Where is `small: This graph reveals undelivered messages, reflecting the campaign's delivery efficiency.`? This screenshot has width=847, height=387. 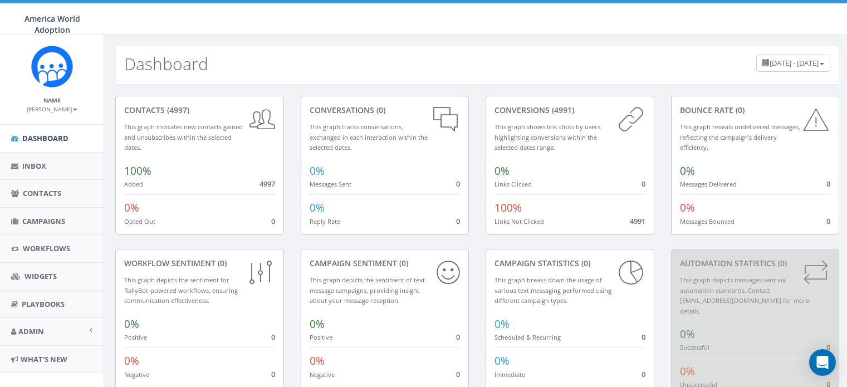
small: This graph reveals undelivered messages, reflecting the campaign's delivery efficiency. is located at coordinates (740, 137).